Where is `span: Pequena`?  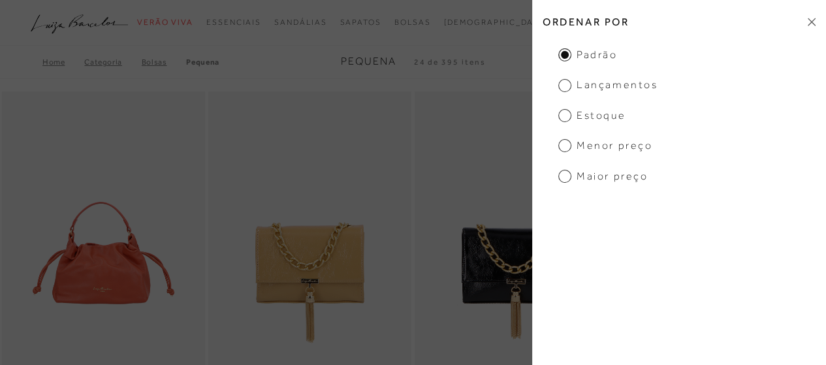
span: Pequena is located at coordinates (368, 61).